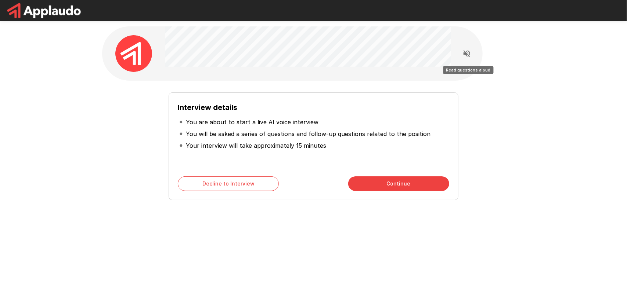 The height and width of the screenshot is (290, 627). Describe the element at coordinates (398, 184) in the screenshot. I see `button: Continue` at that location.